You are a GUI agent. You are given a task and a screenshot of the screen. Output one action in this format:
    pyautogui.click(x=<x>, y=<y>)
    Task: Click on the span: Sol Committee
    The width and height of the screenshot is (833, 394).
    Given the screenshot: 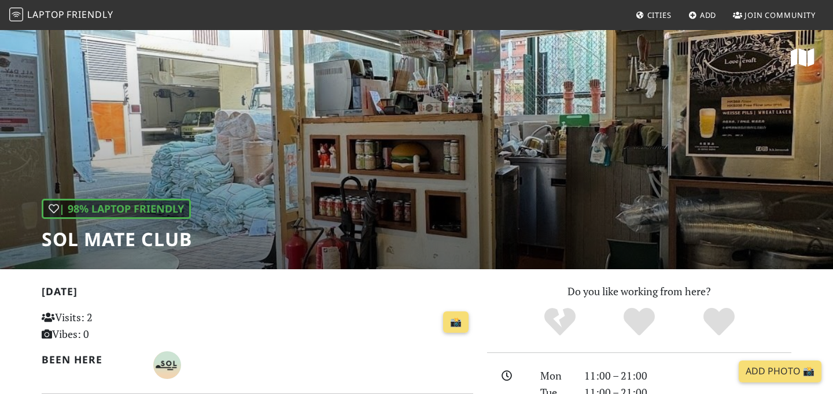 What is the action you would take?
    pyautogui.click(x=167, y=364)
    